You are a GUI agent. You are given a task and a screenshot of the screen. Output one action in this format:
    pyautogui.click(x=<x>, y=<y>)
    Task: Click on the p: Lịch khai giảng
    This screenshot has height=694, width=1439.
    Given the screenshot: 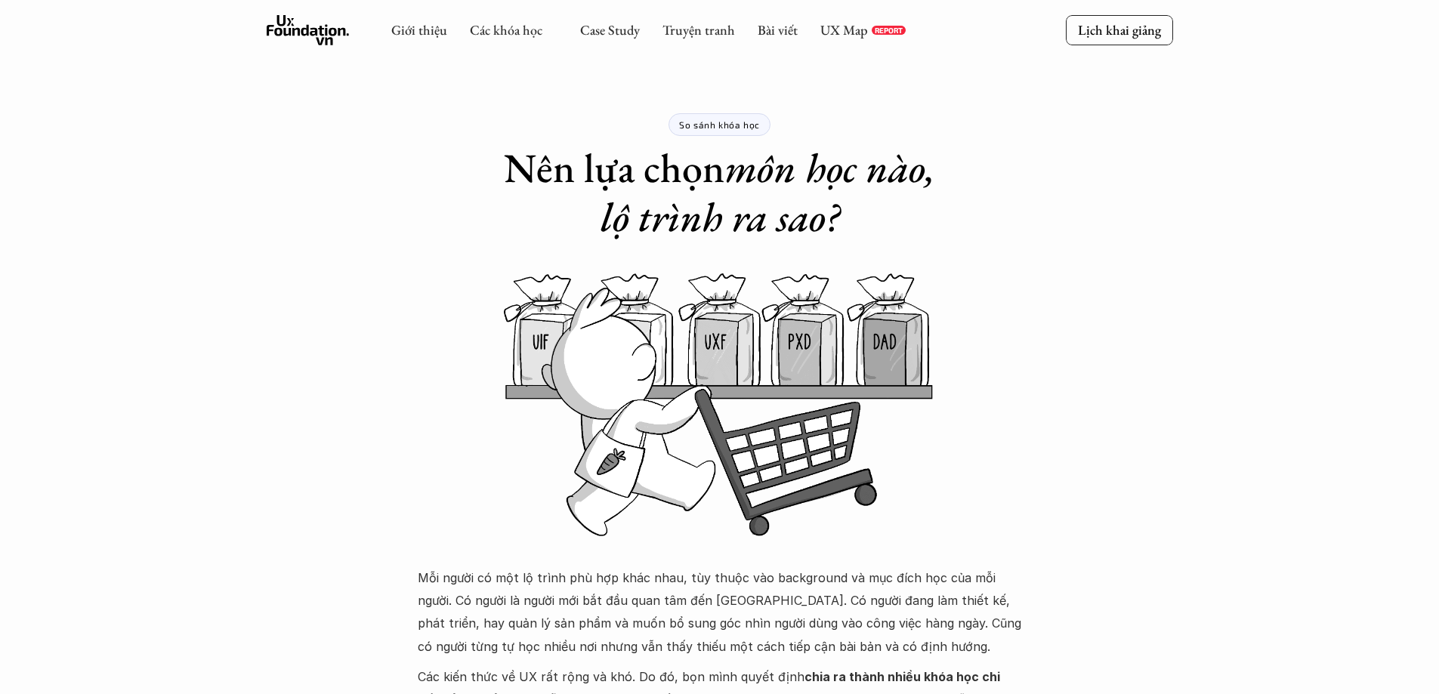 What is the action you would take?
    pyautogui.click(x=1120, y=29)
    